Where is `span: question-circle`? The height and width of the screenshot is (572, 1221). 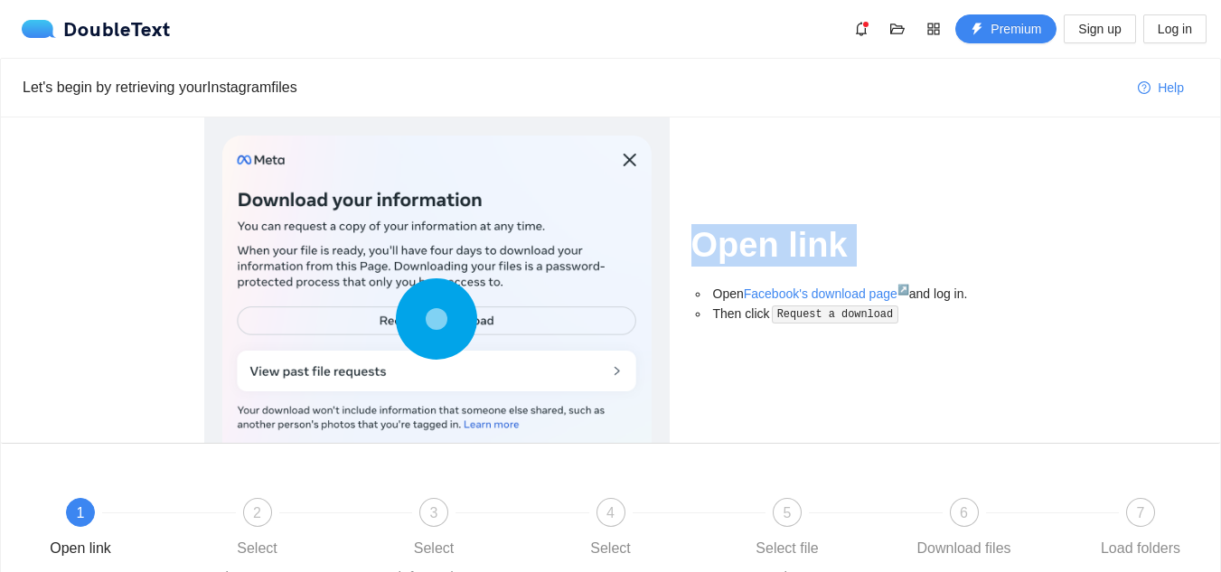
span: question-circle is located at coordinates (1144, 89).